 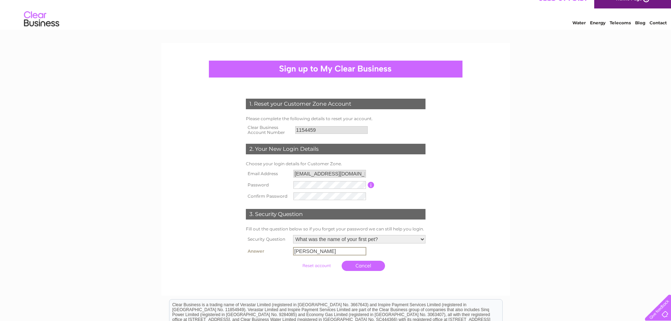 I want to click on th: Answer, so click(x=268, y=251).